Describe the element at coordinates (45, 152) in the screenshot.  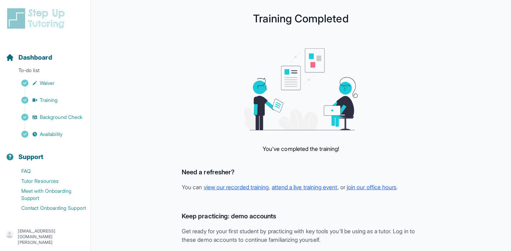
I see `button: Support` at that location.